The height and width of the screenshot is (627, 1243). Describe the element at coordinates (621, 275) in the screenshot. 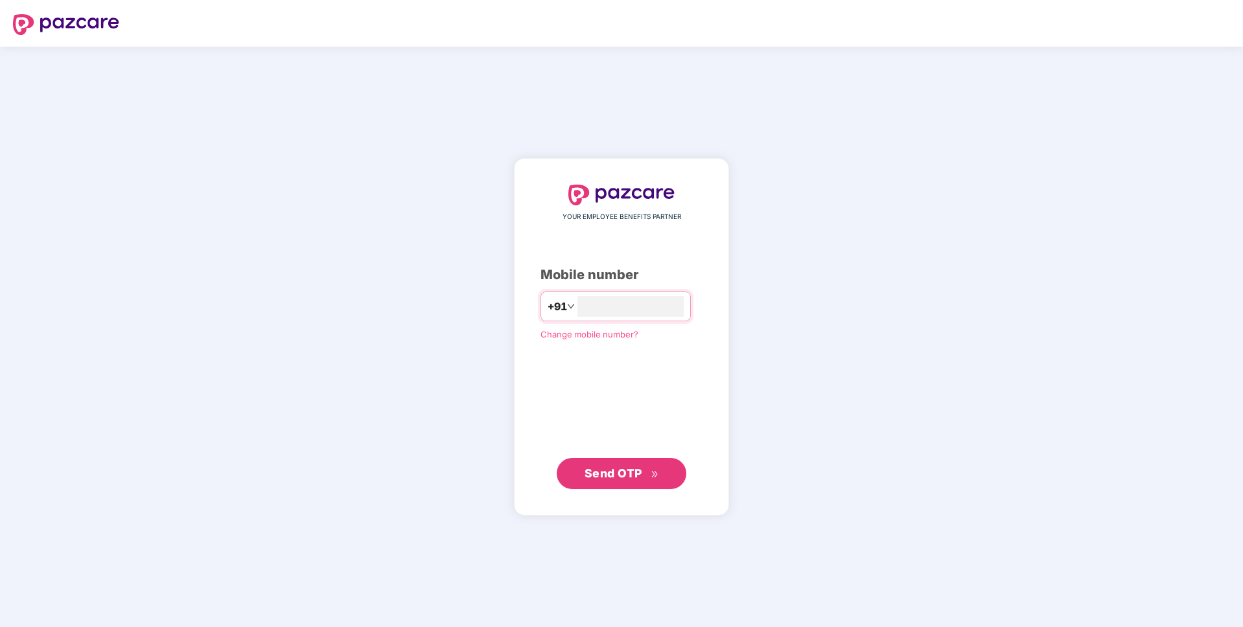

I see `div: Mobile number` at that location.